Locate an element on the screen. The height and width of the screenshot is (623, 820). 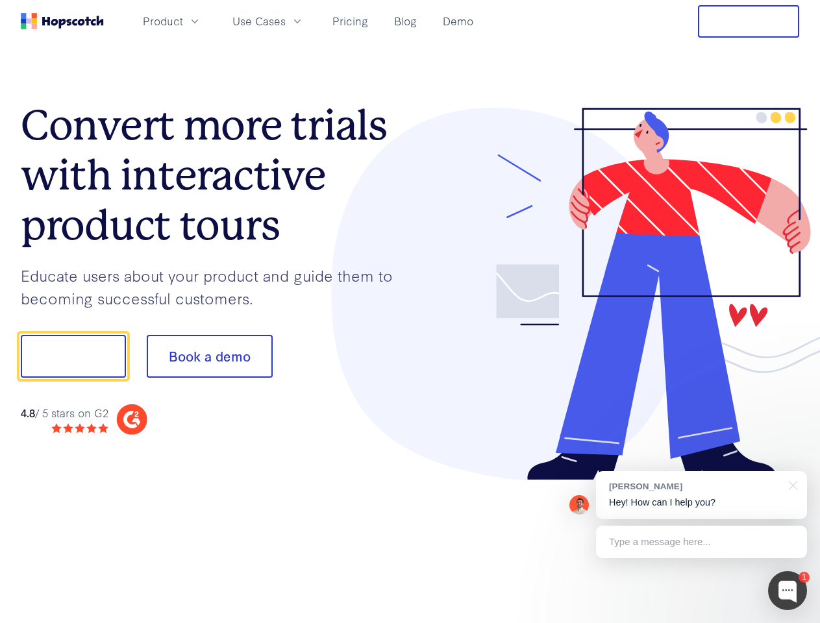
button: Free Trial is located at coordinates (748, 21).